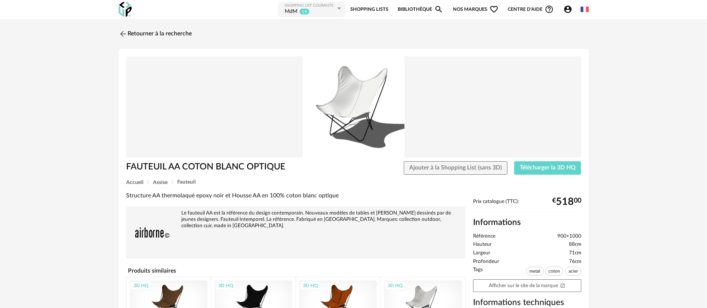 This screenshot has width=707, height=308. I want to click on img: brand logo, so click(152, 233).